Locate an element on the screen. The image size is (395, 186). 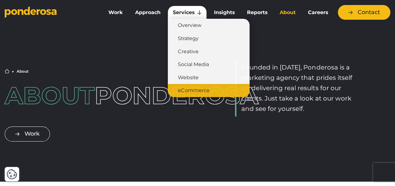
a: Approach is located at coordinates (148, 13).